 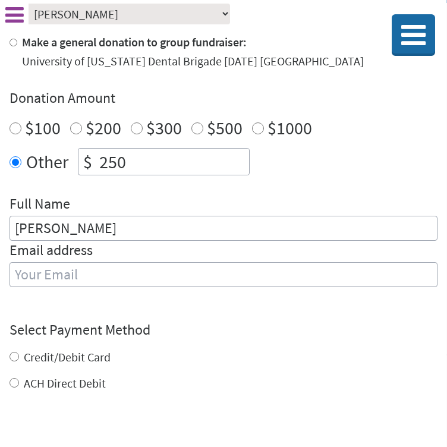 What do you see at coordinates (173, 162) in the screenshot?
I see `input: Enter Amount` at bounding box center [173, 162].